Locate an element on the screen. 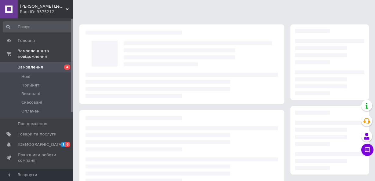 This screenshot has height=181, width=375. span: Скасовані is located at coordinates (32, 102).